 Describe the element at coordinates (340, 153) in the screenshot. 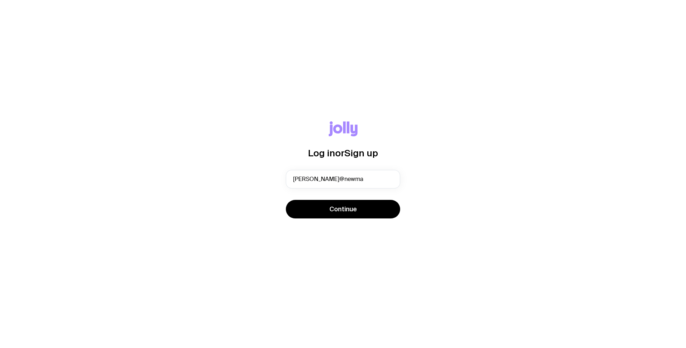

I see `span: or` at that location.